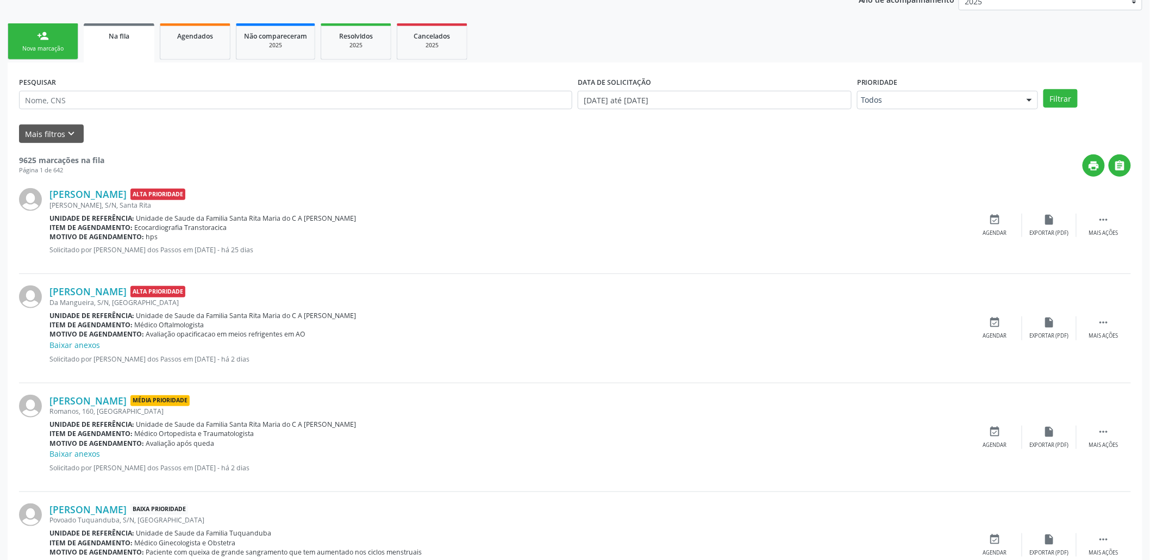 Image resolution: width=1150 pixels, height=560 pixels. Describe the element at coordinates (152, 236) in the screenshot. I see `span: hps` at that location.